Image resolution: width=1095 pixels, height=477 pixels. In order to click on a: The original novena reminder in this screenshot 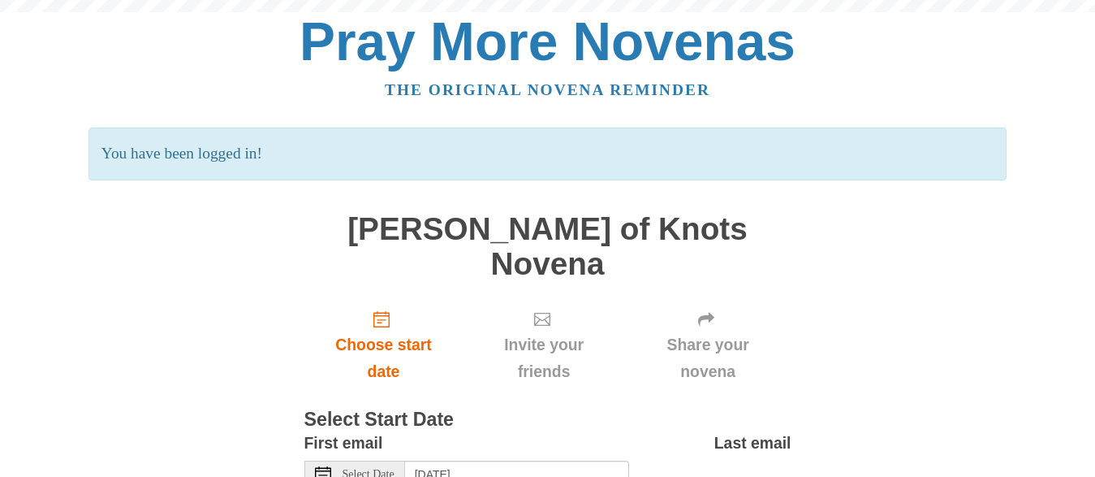, I will do `click(547, 89)`.